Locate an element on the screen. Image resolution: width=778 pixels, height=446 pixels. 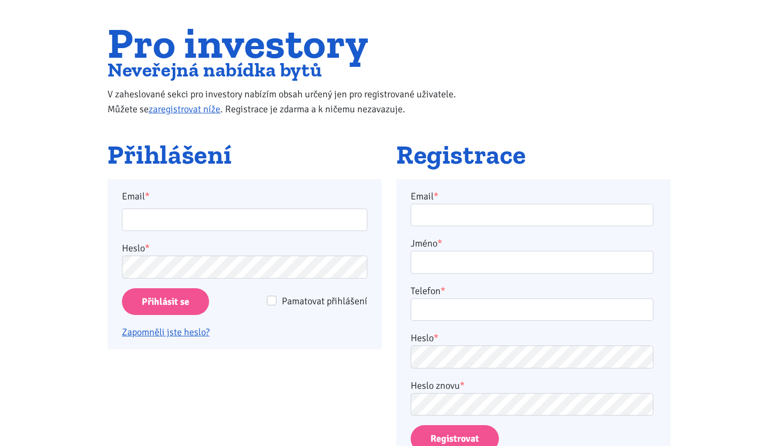
label: Heslo znovu is located at coordinates (438, 386).